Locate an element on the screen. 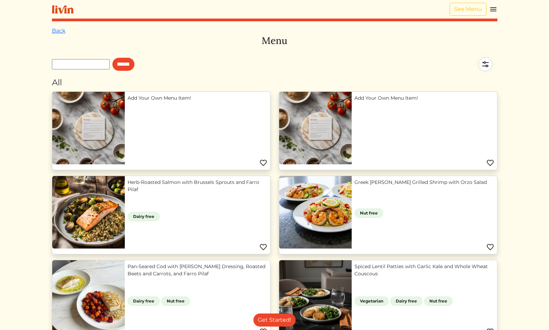 This screenshot has width=549, height=330. img: livin-logo-a0d97d1a881af30f6274990eb6222085a2533c92bbd1e4f22c21b4f0d0e3210c.svg is located at coordinates (63, 9).